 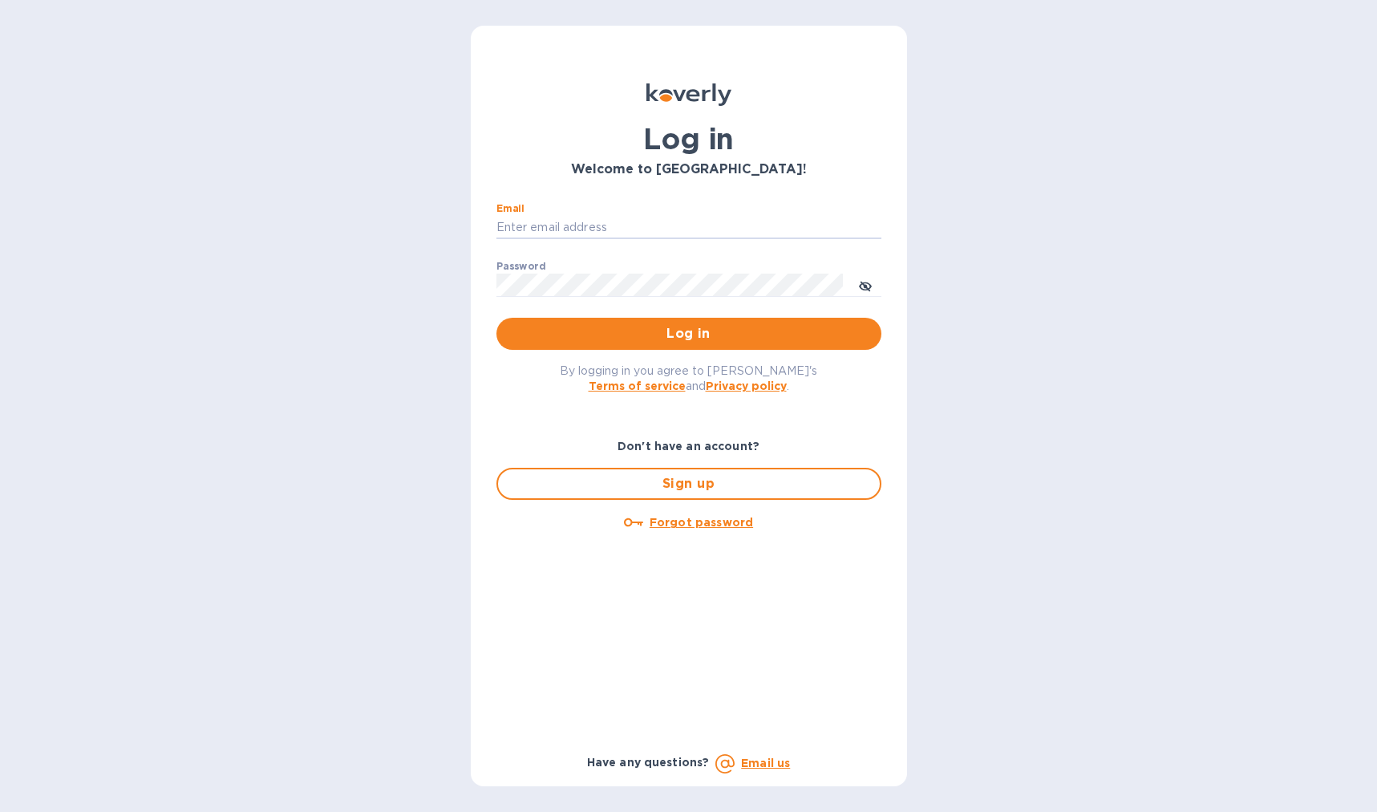 What do you see at coordinates (866, 285) in the screenshot?
I see `button: toggle password visibility` at bounding box center [866, 285].